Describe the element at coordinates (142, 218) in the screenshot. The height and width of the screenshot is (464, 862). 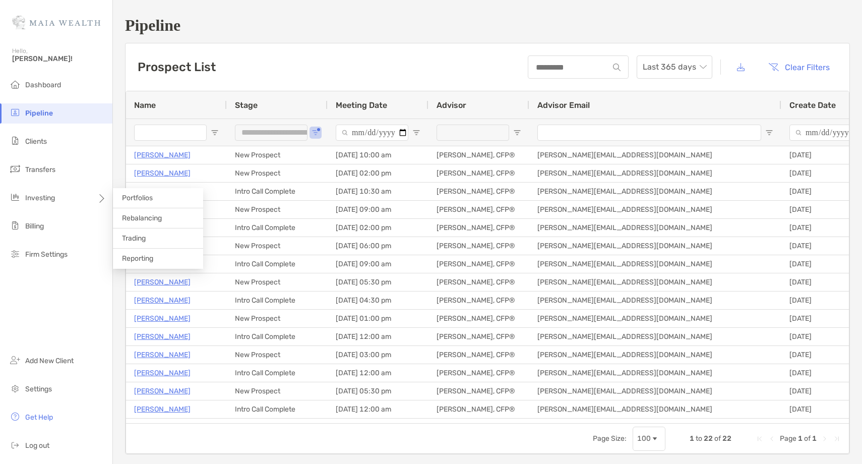
I see `span: Rebalancing` at that location.